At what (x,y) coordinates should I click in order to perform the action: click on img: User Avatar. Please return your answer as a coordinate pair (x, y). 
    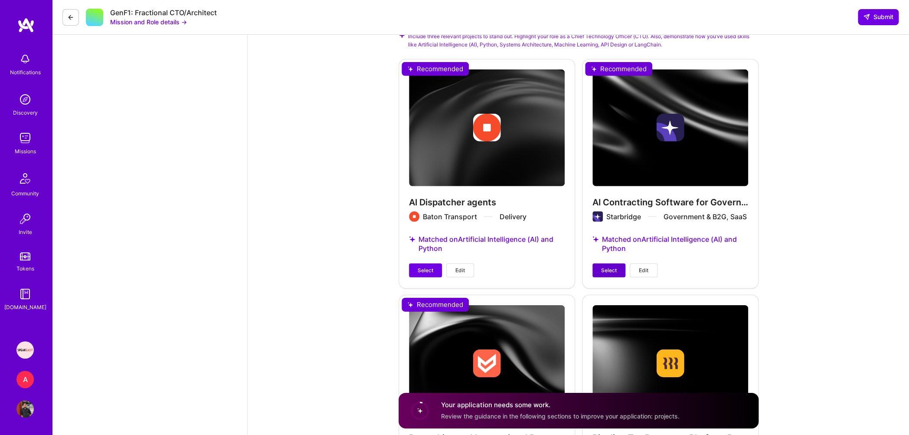
    Looking at the image, I should click on (25, 409).